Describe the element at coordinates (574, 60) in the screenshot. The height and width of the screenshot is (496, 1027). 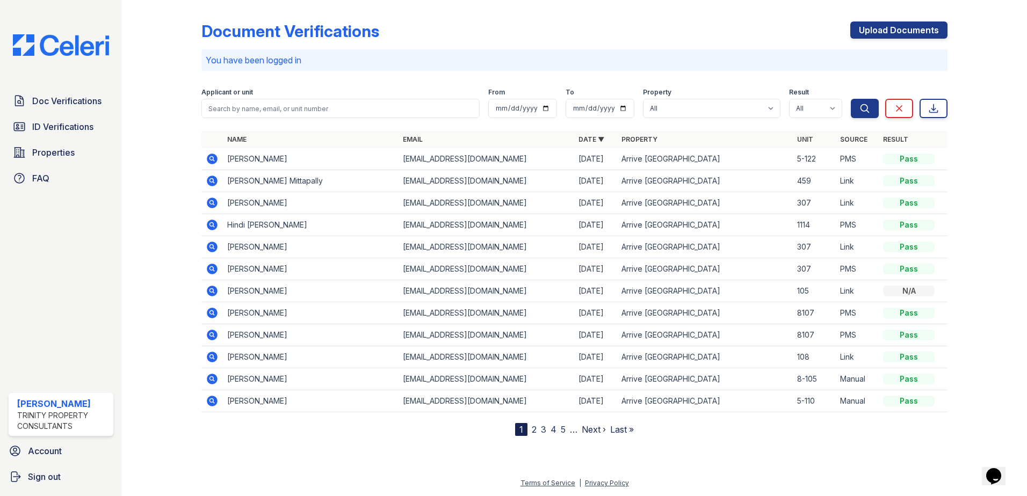
I see `p: You have been logged in` at that location.